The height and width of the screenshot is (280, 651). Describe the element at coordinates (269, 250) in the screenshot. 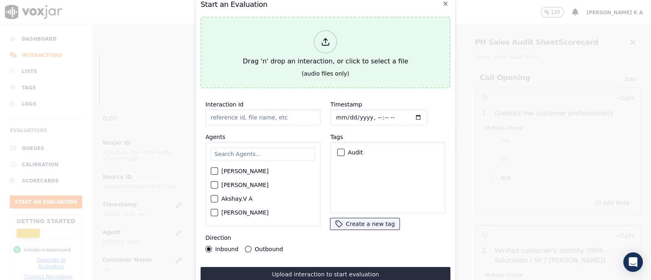

I see `label: Outbound` at that location.